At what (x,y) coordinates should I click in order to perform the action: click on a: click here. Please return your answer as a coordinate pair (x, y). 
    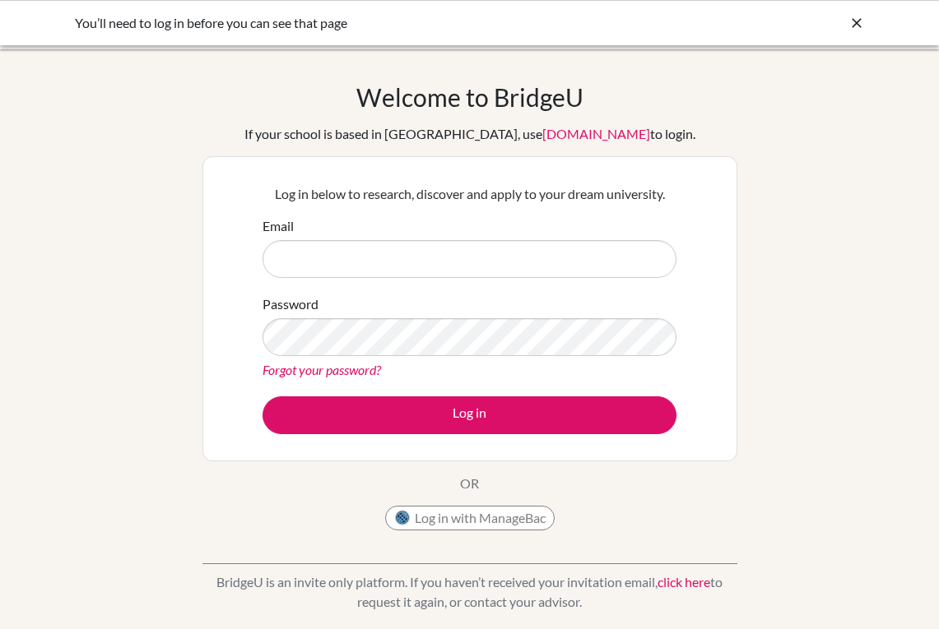
    Looking at the image, I should click on (684, 582).